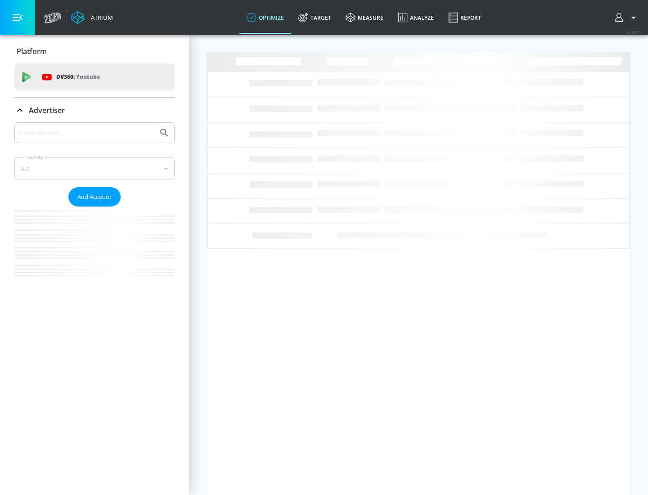  What do you see at coordinates (86, 133) in the screenshot?
I see `input: Search by name` at bounding box center [86, 133].